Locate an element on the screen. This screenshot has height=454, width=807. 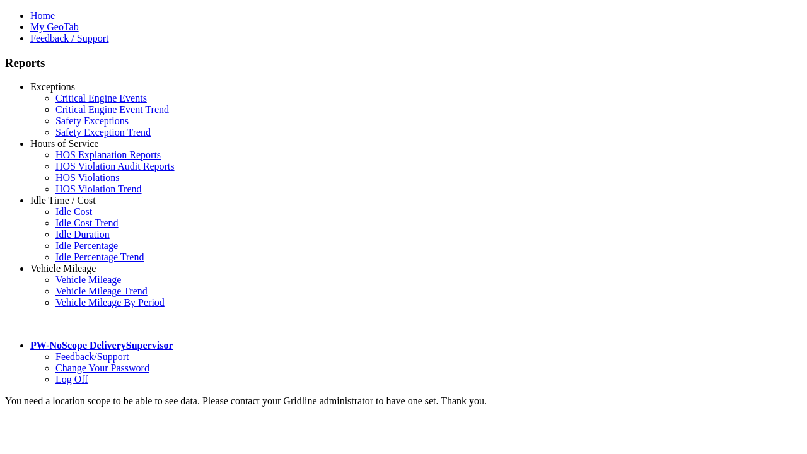
a: Hours of Service is located at coordinates (64, 143).